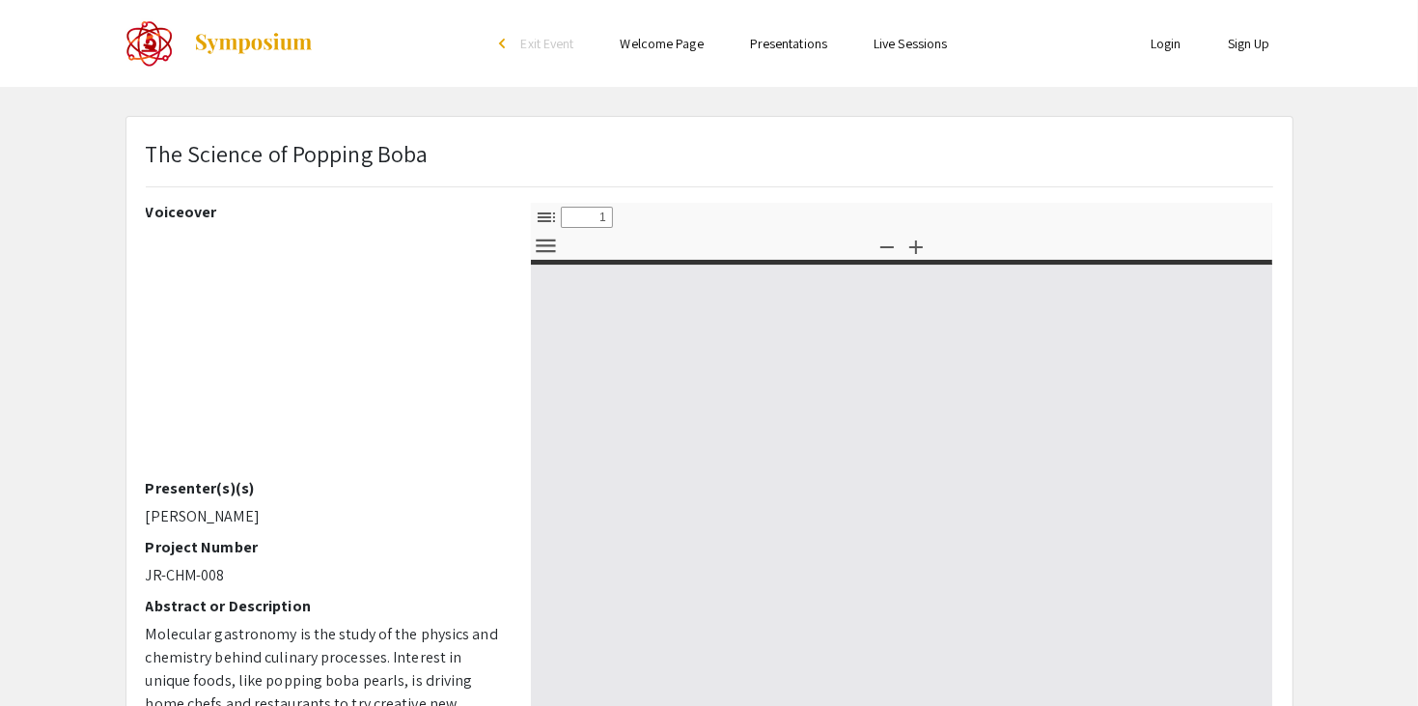 Image resolution: width=1418 pixels, height=706 pixels. What do you see at coordinates (887, 245) in the screenshot?
I see `button: Zoom Out` at bounding box center [887, 245].